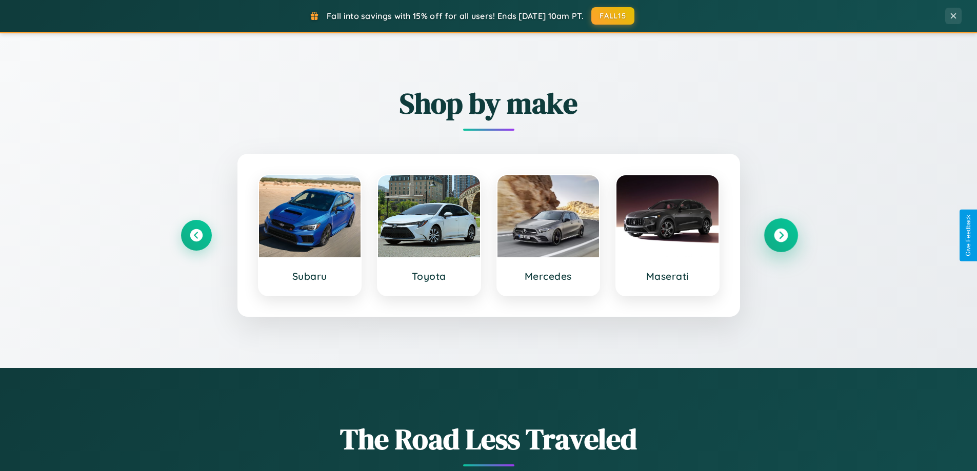  Describe the element at coordinates (968, 235) in the screenshot. I see `div: Give Feedback` at that location.